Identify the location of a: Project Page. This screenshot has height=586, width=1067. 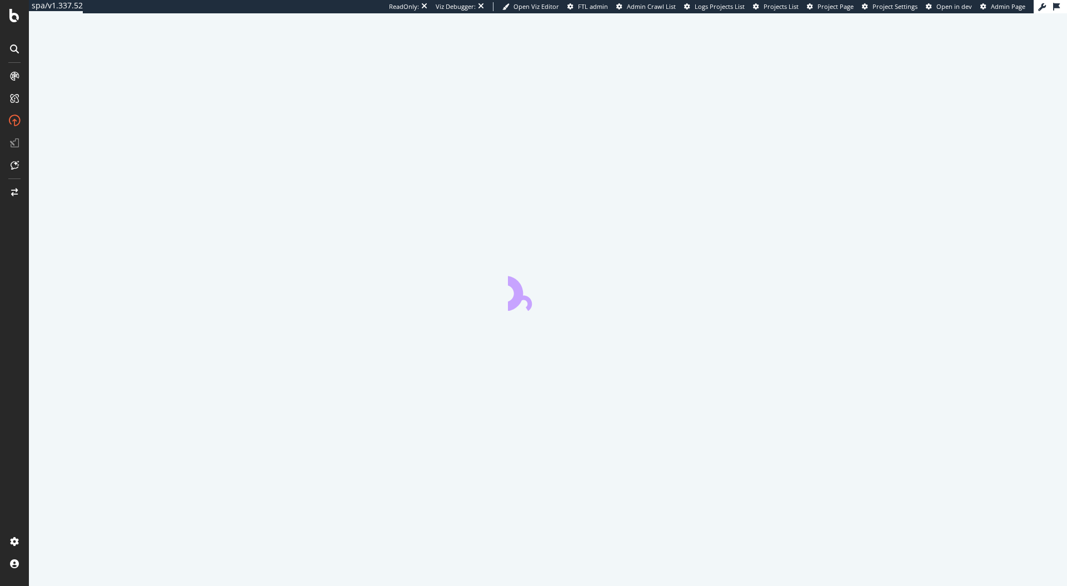
(830, 7).